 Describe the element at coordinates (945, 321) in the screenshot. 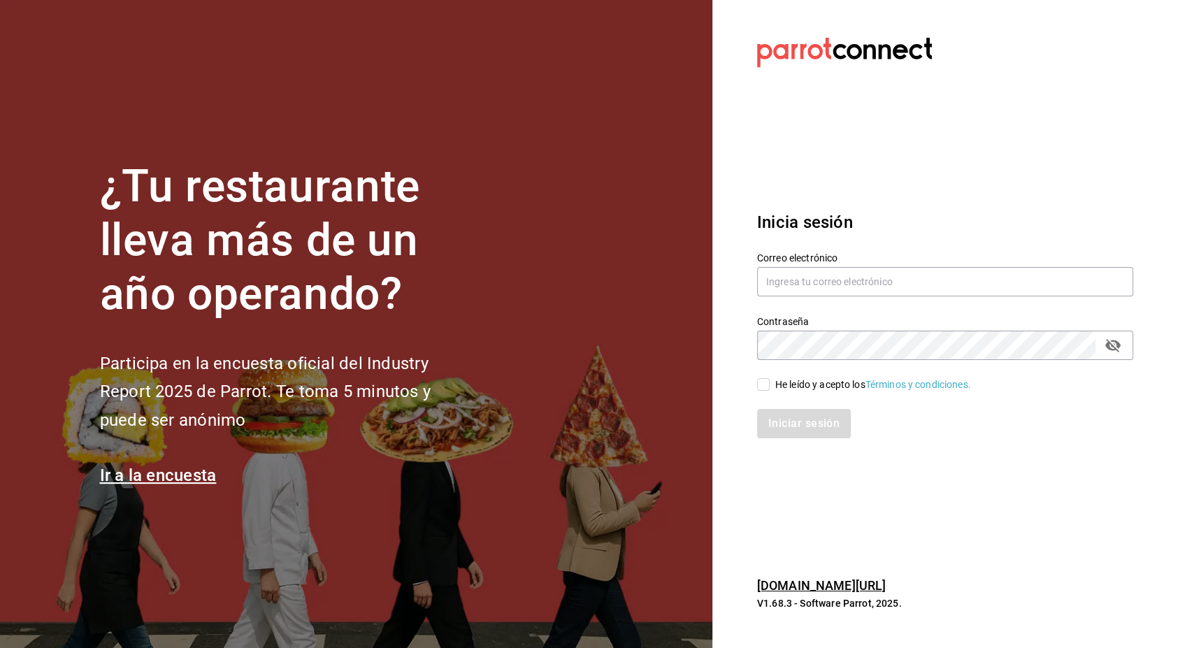

I see `label: Contraseña` at that location.